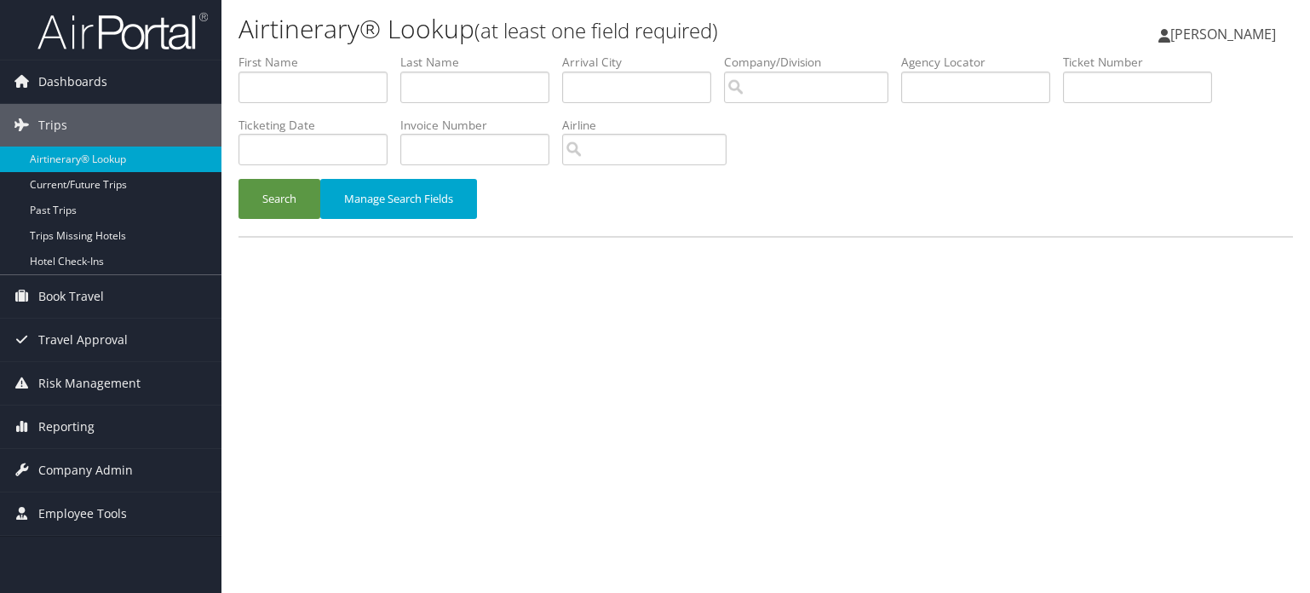  I want to click on span: Reporting, so click(66, 427).